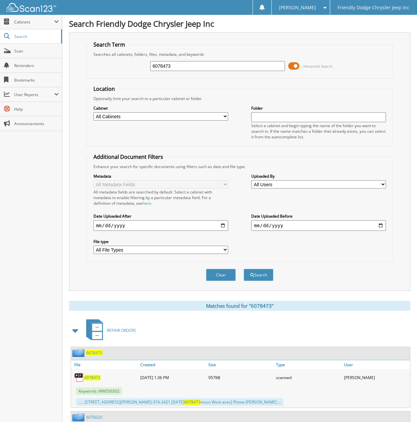 This screenshot has height=422, width=417. Describe the element at coordinates (172, 364) in the screenshot. I see `a: Created` at that location.